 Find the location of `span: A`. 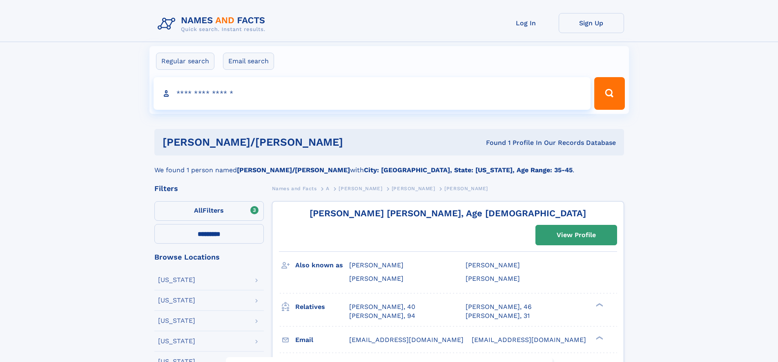

span: A is located at coordinates (327, 189).